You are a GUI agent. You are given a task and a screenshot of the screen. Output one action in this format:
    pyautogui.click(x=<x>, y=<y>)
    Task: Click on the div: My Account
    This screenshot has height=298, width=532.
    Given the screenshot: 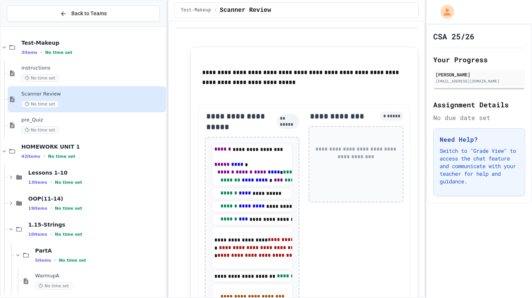 What is the action you would take?
    pyautogui.click(x=445, y=12)
    